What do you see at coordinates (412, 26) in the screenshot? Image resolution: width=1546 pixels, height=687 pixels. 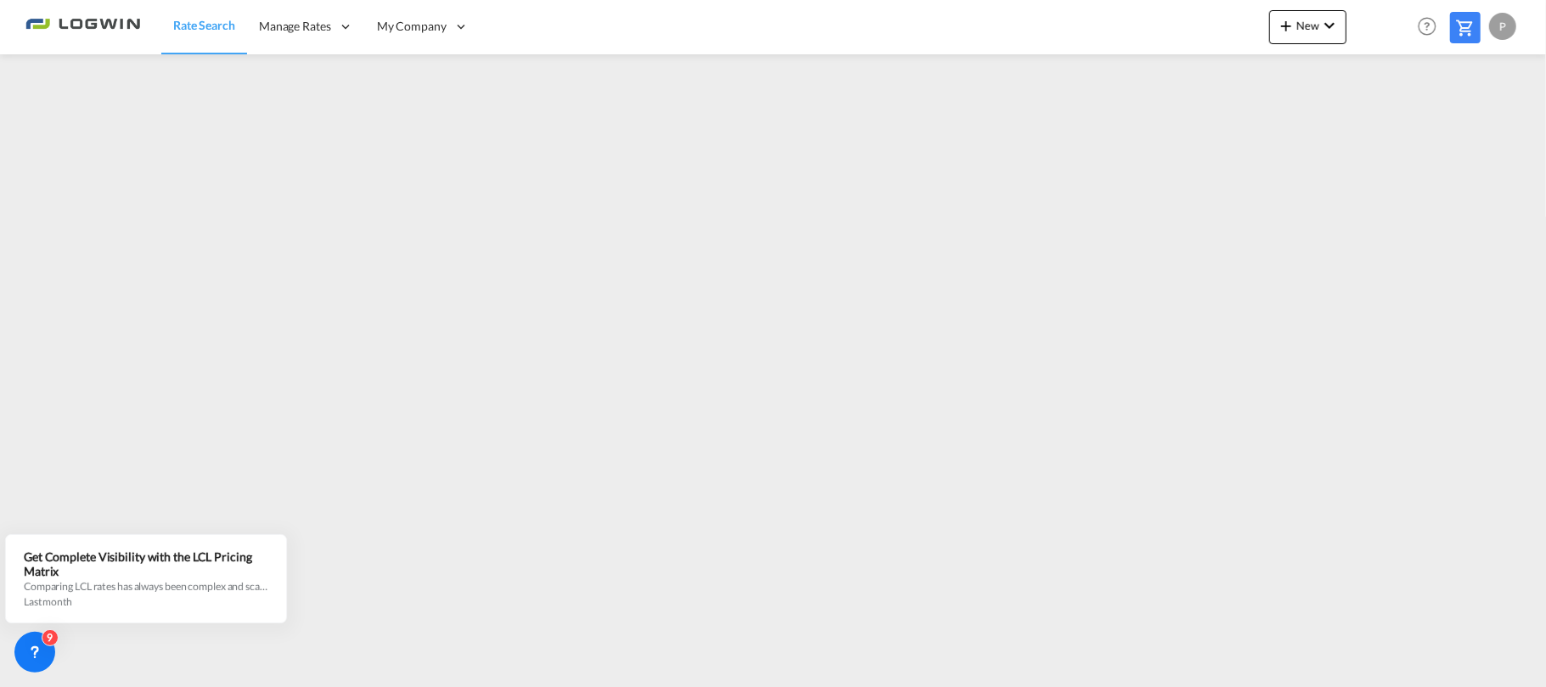 I see `span: My Company` at bounding box center [412, 26].